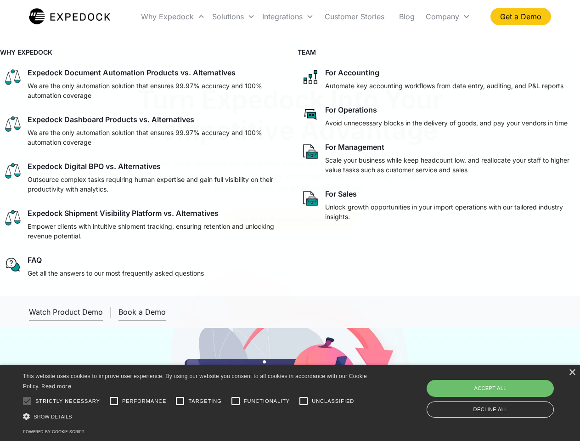 The height and width of the screenshot is (441, 580). Describe the element at coordinates (407, 17) in the screenshot. I see `a: Blog` at that location.